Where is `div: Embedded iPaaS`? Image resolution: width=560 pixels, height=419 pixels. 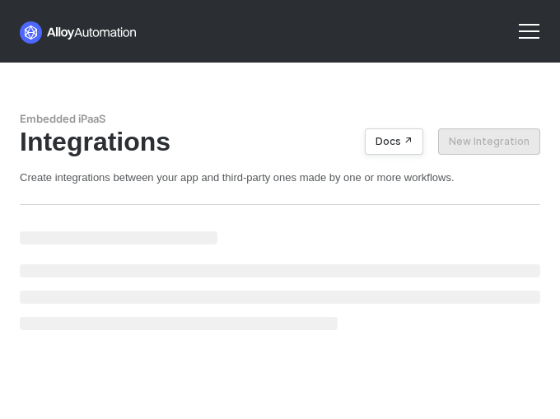
div: Embedded iPaaS is located at coordinates (280, 119).